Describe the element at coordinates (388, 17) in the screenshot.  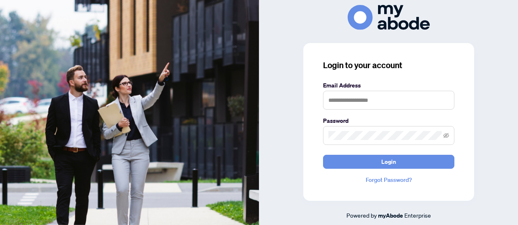
I see `img: ma-logo` at that location.